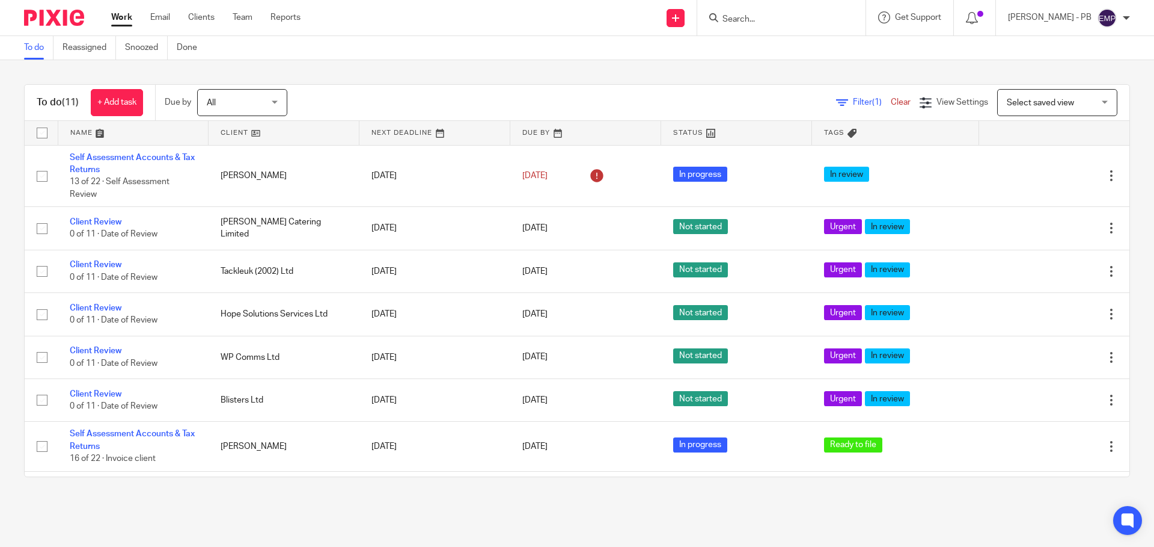 Image resolution: width=1154 pixels, height=547 pixels. I want to click on a: + Add task, so click(117, 102).